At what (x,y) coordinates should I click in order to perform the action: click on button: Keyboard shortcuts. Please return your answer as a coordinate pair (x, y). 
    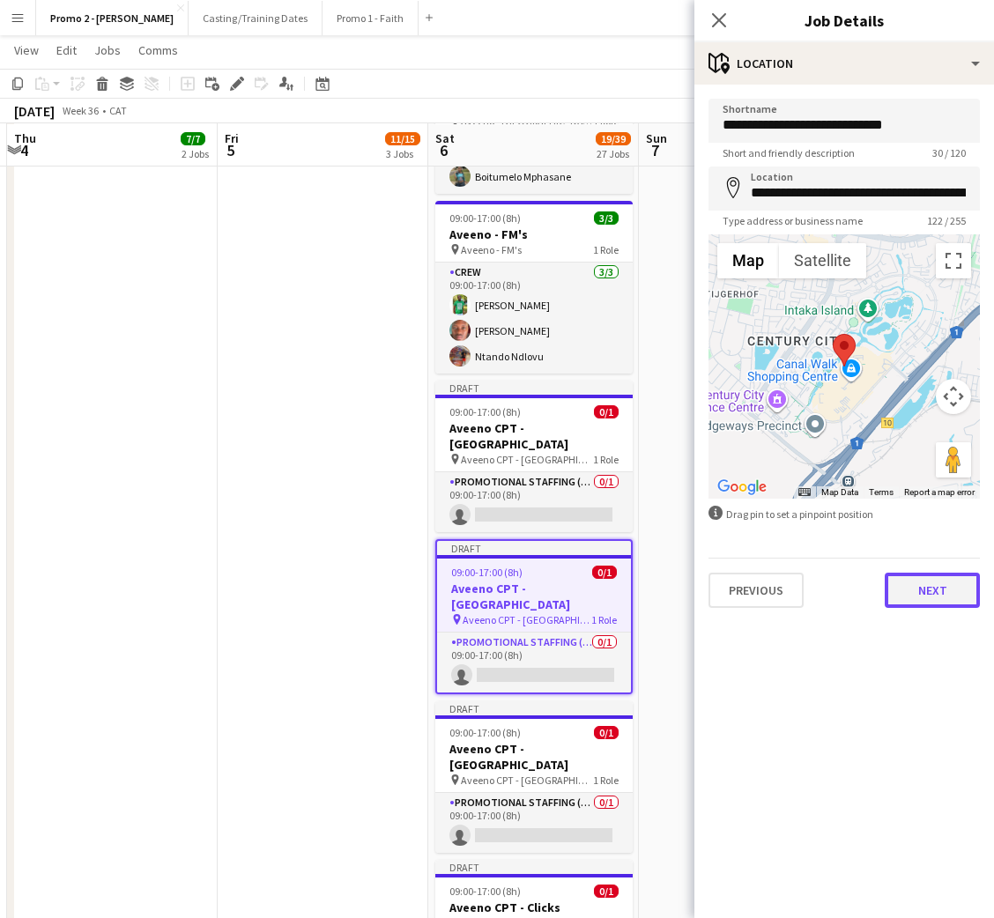
    Looking at the image, I should click on (805, 493).